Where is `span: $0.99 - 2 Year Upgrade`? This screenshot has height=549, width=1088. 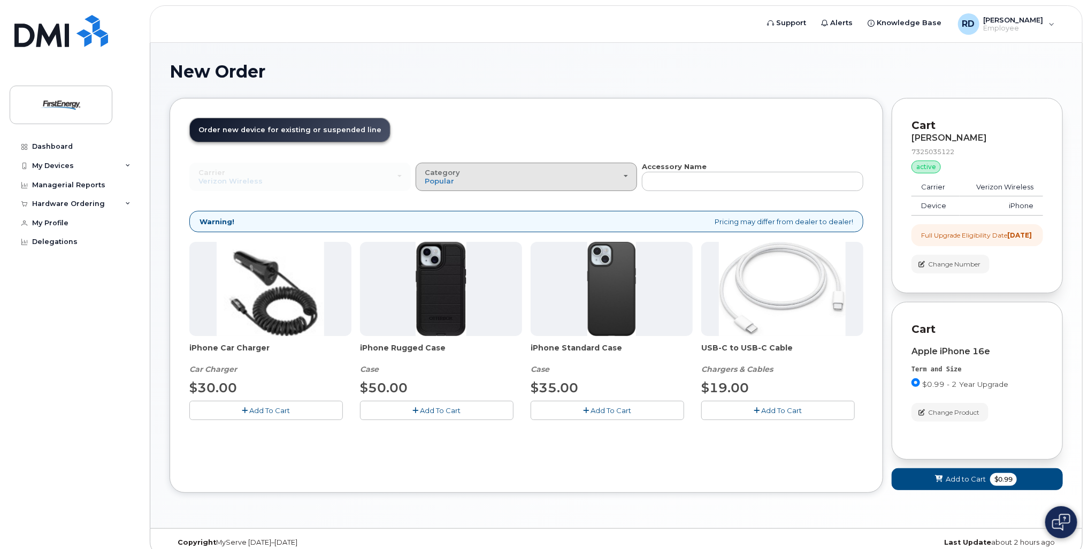
span: $0.99 - 2 Year Upgrade is located at coordinates (965, 384).